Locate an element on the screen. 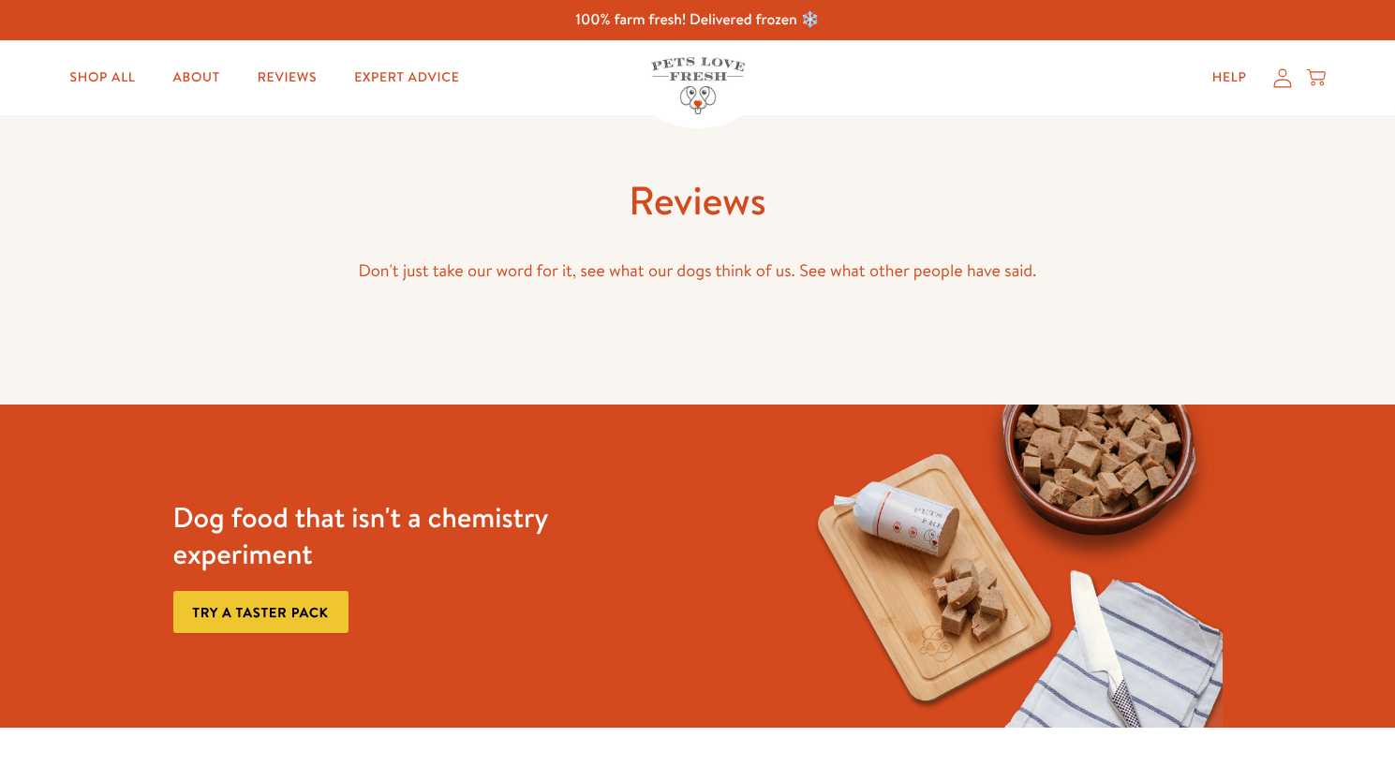 The image size is (1395, 781). a: Shop All is located at coordinates (102, 78).